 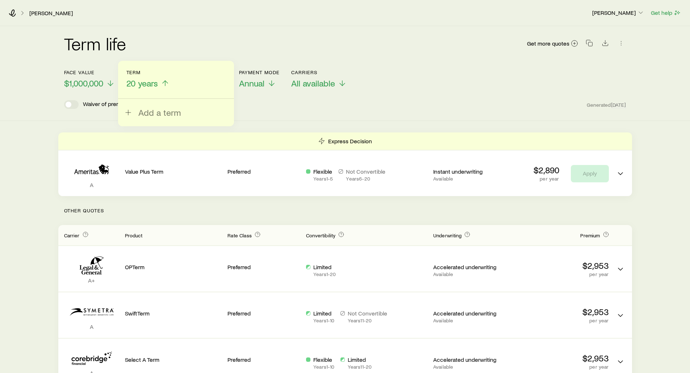 What do you see at coordinates (552, 43) in the screenshot?
I see `a: Get more quotes` at bounding box center [552, 43].